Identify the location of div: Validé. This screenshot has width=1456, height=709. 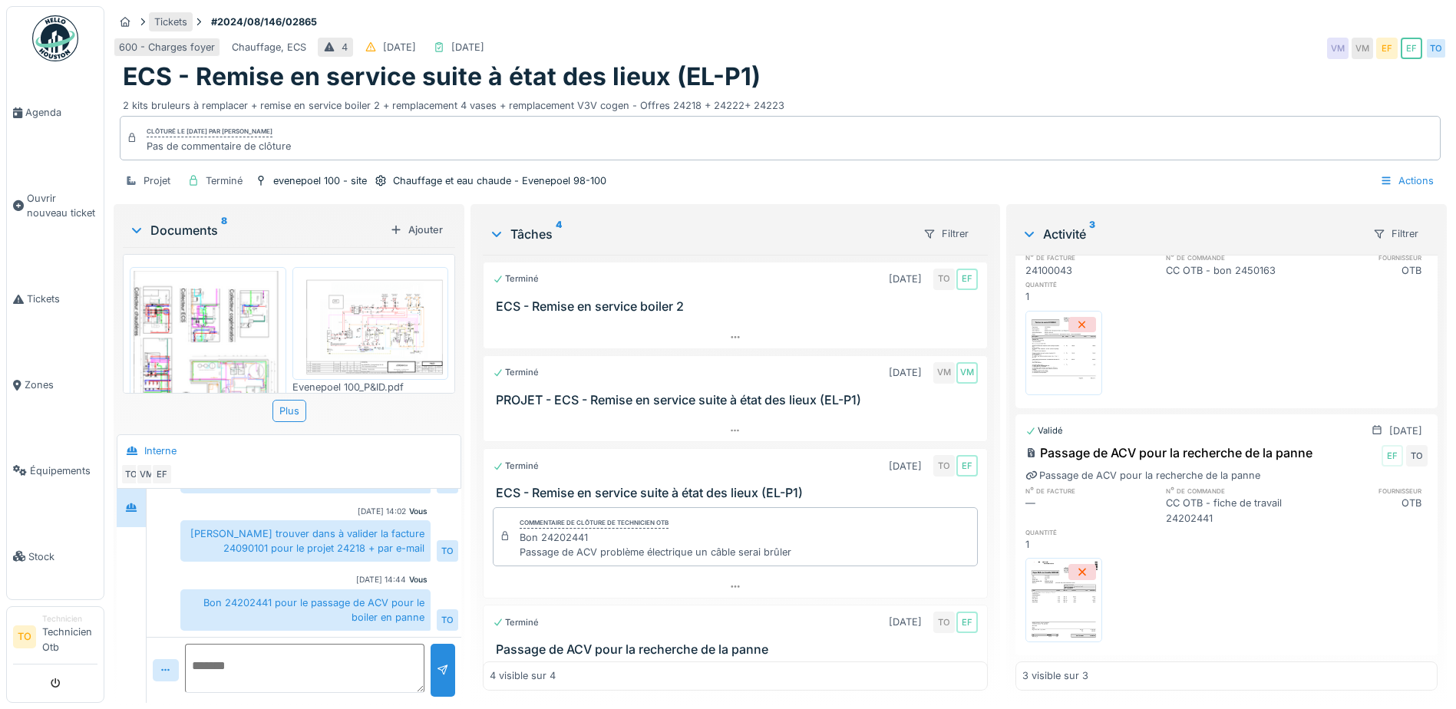
(1044, 430).